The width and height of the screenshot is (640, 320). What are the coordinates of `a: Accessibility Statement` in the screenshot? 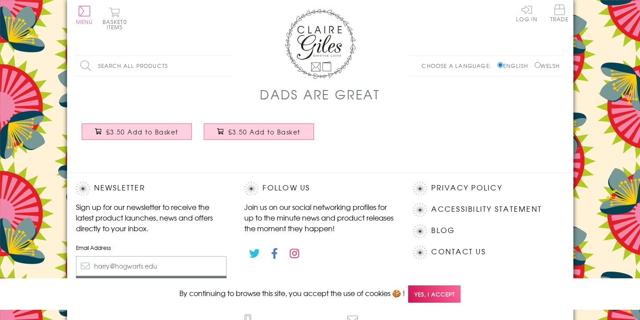 It's located at (486, 209).